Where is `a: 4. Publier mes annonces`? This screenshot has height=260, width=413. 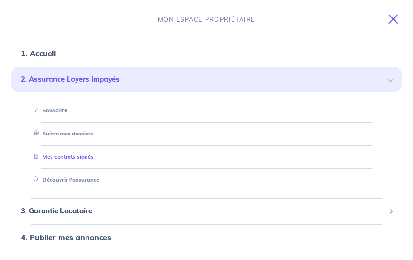
a: 4. Publier mes annonces is located at coordinates (66, 237).